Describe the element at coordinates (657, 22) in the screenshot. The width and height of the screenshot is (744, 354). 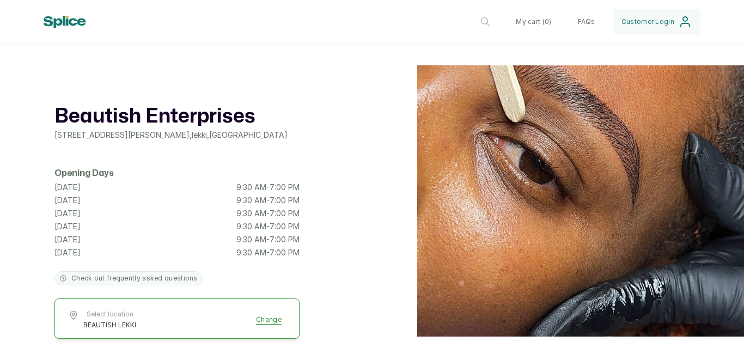
I see `button: Customer Login` at that location.